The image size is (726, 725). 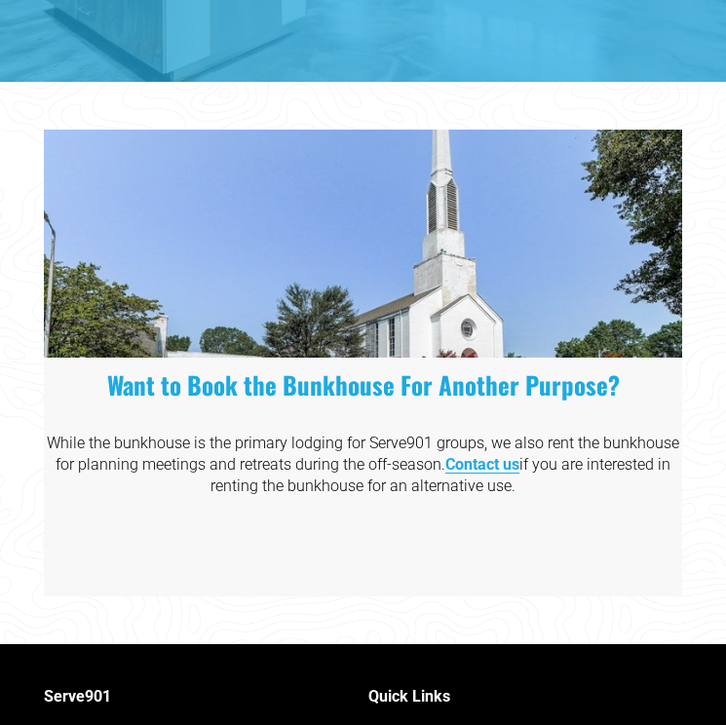 I want to click on strong: Serve901, so click(x=77, y=695).